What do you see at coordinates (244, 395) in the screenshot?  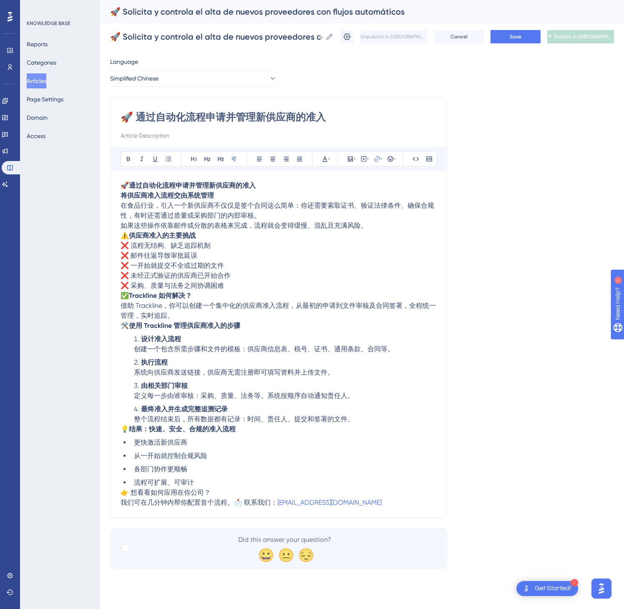 I see `span: 定义每一步由谁审核：采购、质量、法务等。系统按顺序自动通知责任人。` at bounding box center [244, 395].